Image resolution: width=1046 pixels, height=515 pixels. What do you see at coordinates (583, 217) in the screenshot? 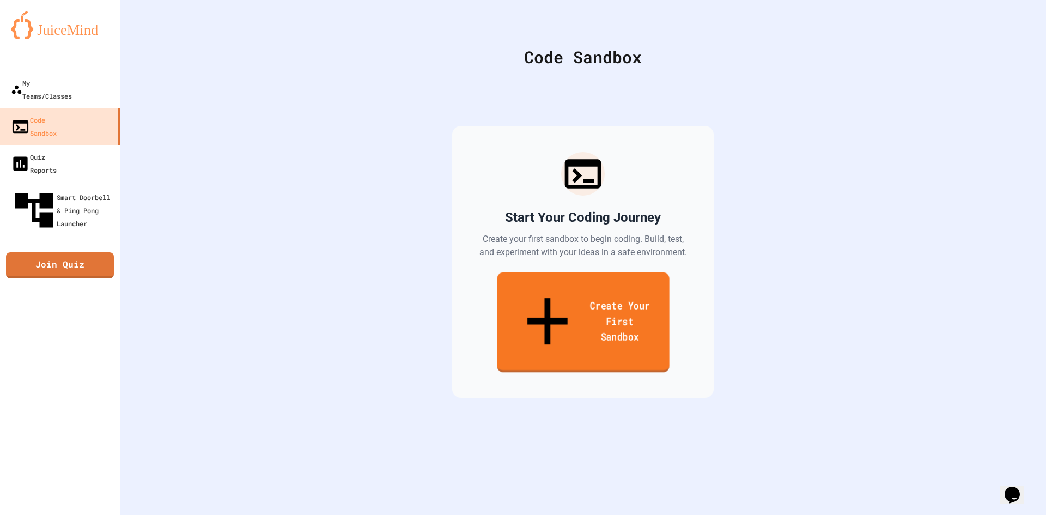
I see `h2: Start Your Coding Journey` at bounding box center [583, 217].